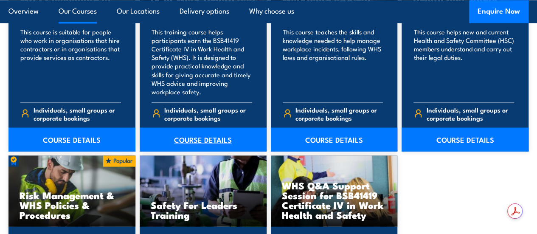 The height and width of the screenshot is (234, 537). Describe the element at coordinates (203, 209) in the screenshot. I see `h3: Safety For Leaders Training` at that location.